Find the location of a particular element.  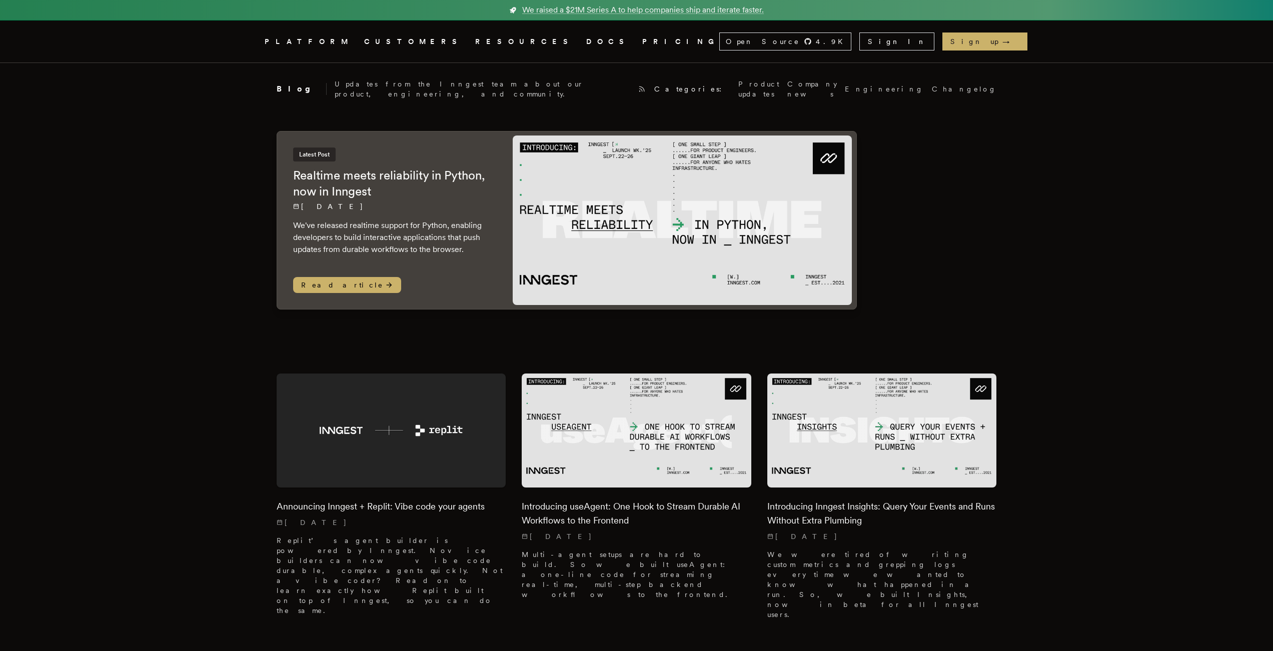

span: Open Source is located at coordinates (763, 42).